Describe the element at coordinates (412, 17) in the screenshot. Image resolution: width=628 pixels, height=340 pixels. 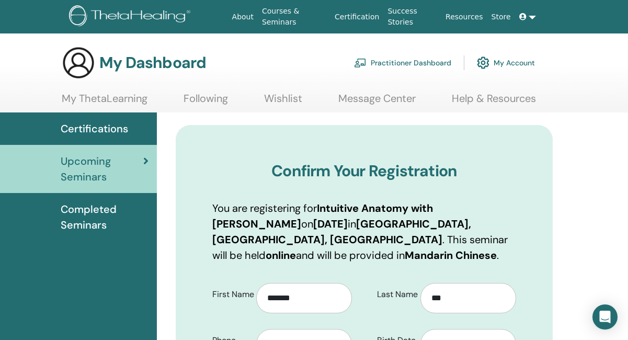
I see `a: Success Stories` at that location.